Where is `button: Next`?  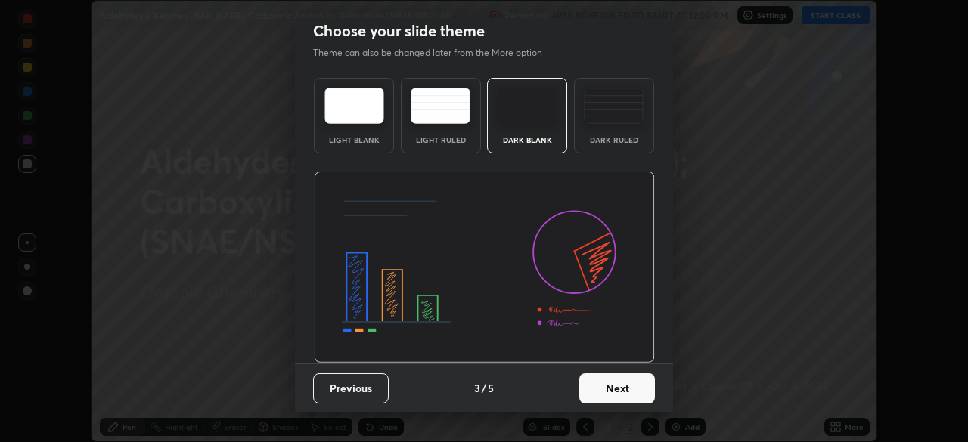
button: Next is located at coordinates (617, 389).